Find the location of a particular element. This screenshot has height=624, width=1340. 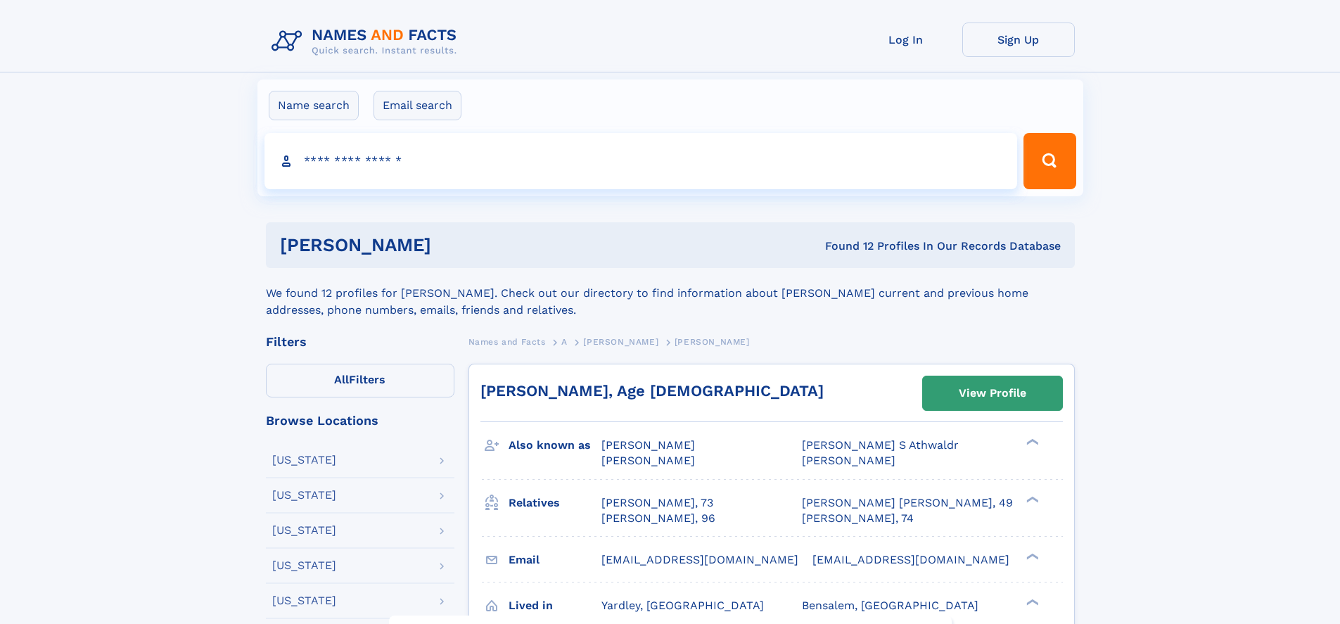

h3: Relatives is located at coordinates (555, 503).